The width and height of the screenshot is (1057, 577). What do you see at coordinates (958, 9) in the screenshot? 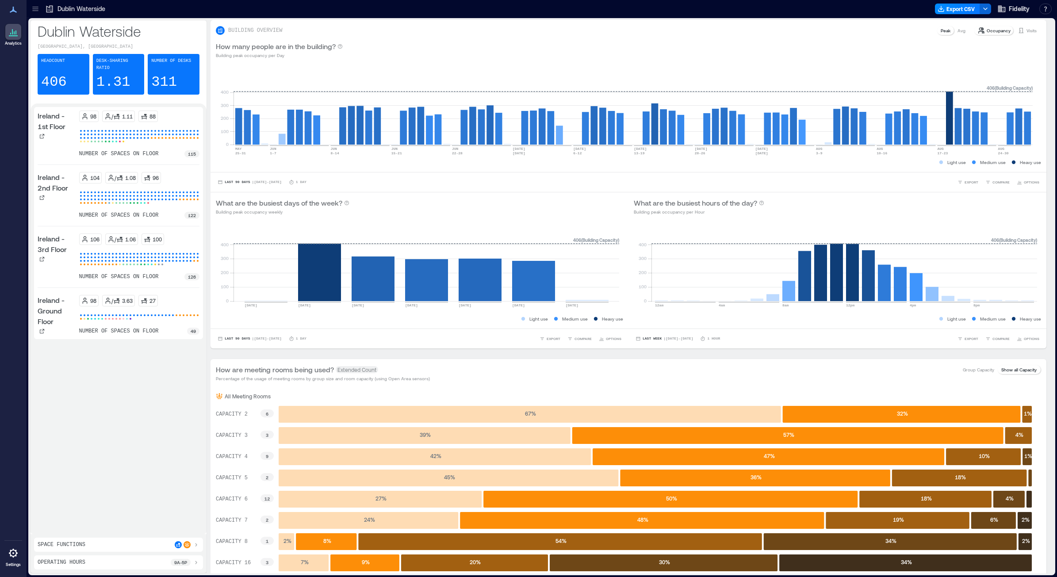
I see `button: Export CSV` at bounding box center [958, 9].